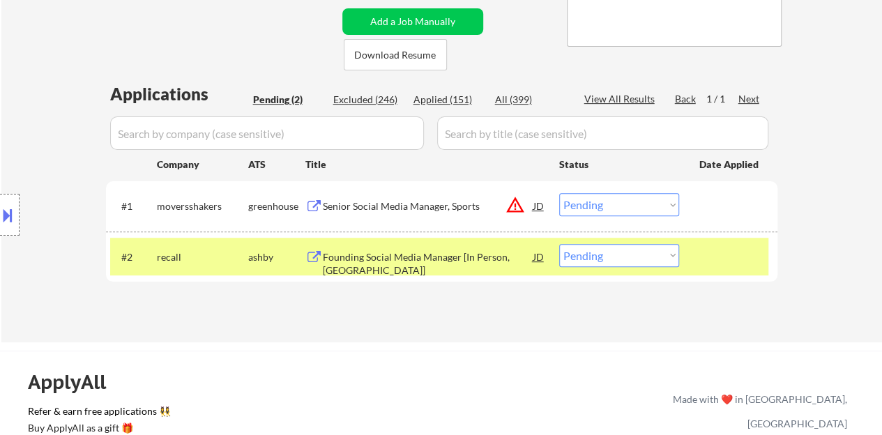  What do you see at coordinates (686, 99) in the screenshot?
I see `div: Back` at bounding box center [686, 99].